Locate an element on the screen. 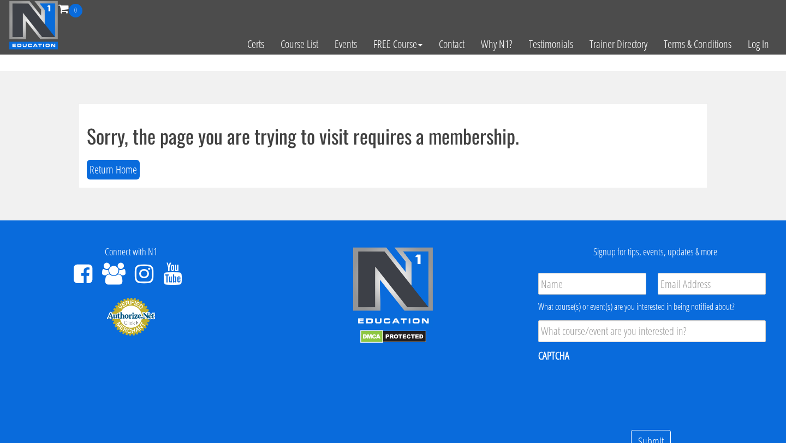 This screenshot has width=786, height=443. a: Certs is located at coordinates (256, 44).